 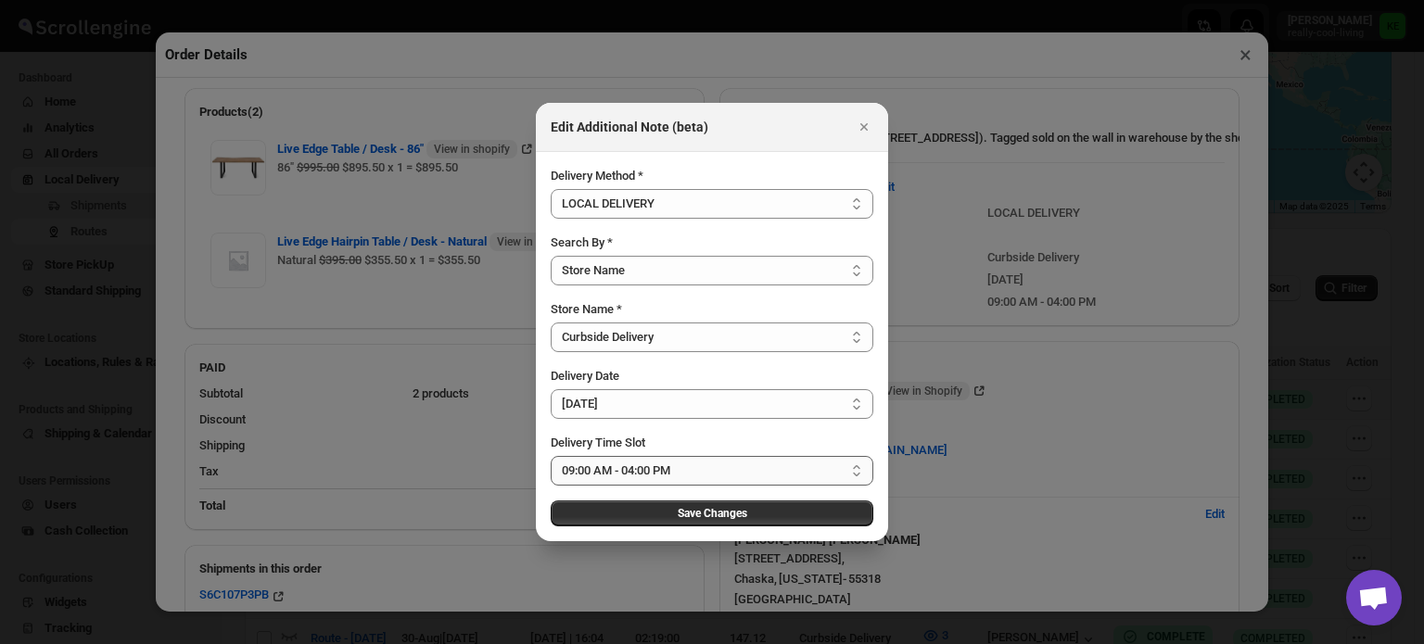 What do you see at coordinates (712, 514) in the screenshot?
I see `span: Save Changes` at bounding box center [712, 514].